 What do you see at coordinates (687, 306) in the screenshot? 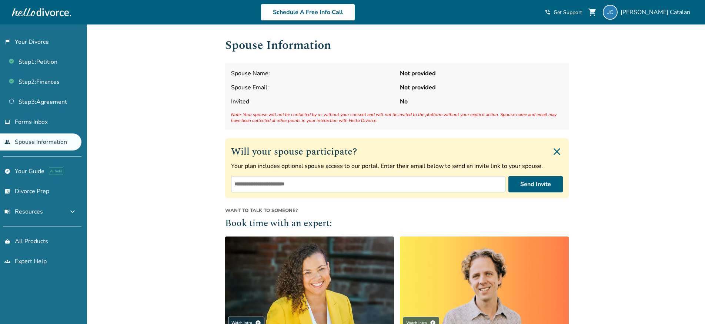
I see `div: Chat Widget` at bounding box center [687, 306].